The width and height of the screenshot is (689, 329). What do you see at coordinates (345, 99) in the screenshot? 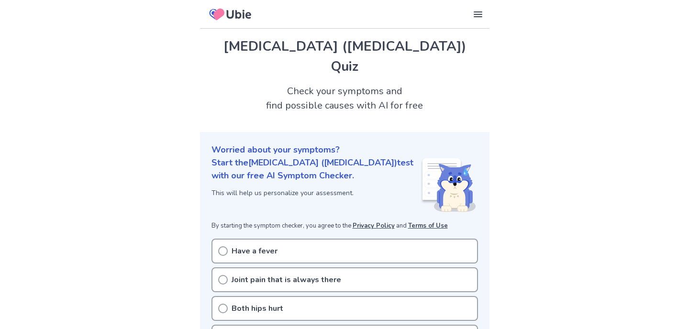
I see `h2: Check your symptoms and find possible causes with AI for free` at bounding box center [345, 99].